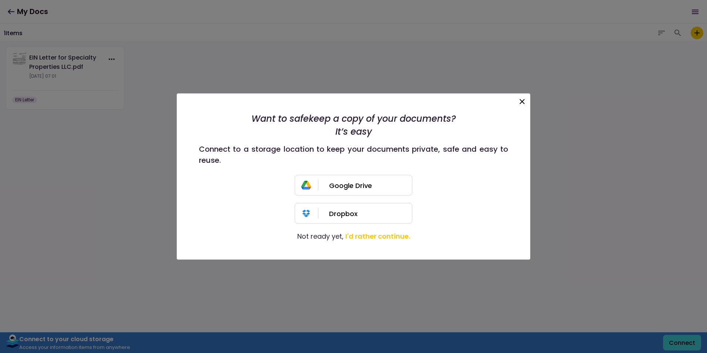  I want to click on div: Google Drive, so click(370, 185).